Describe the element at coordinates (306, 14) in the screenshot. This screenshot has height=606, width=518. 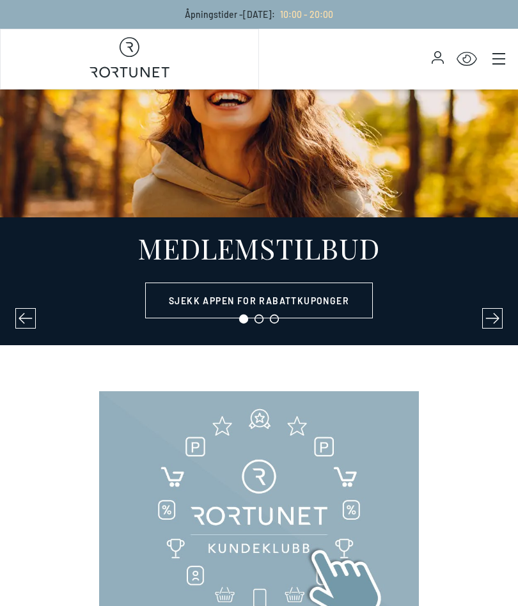
I see `span: 10:00 - 20:00` at that location.